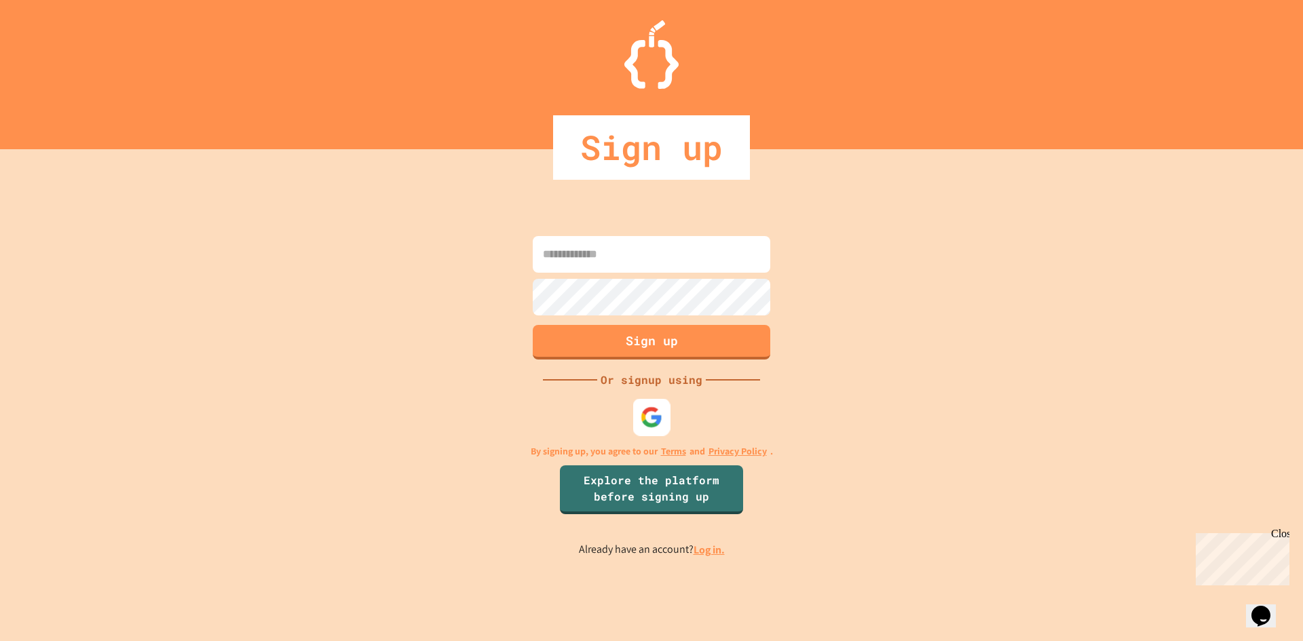 This screenshot has height=641, width=1303. Describe the element at coordinates (651, 550) in the screenshot. I see `p: Already have an account?` at that location.